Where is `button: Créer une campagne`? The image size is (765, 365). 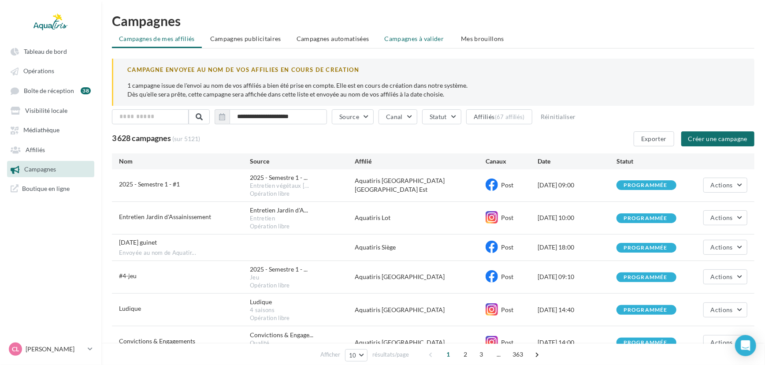
button: Créer une campagne is located at coordinates (718, 139).